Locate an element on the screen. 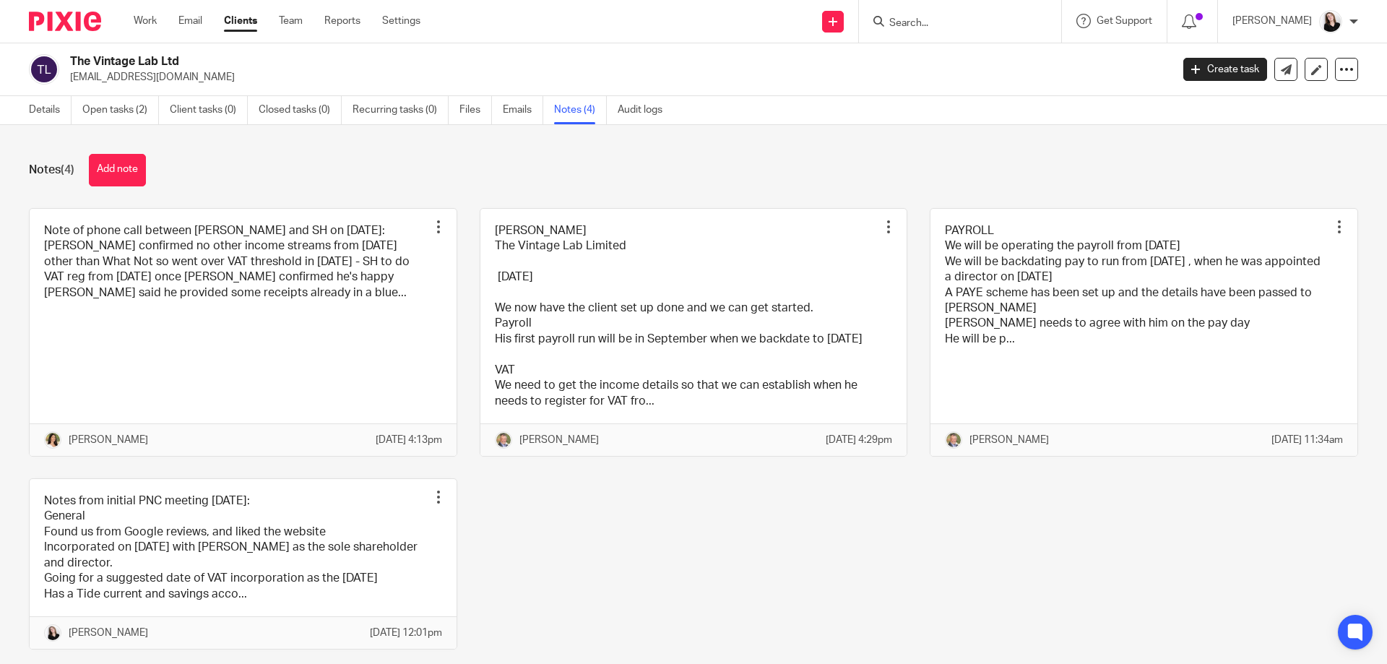 The width and height of the screenshot is (1387, 664). a: Client tasks (0) is located at coordinates (209, 110).